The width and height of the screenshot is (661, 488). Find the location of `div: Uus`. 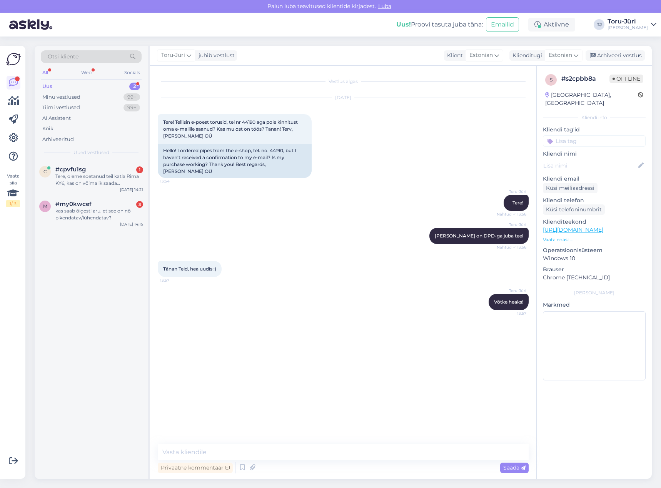

div: Uus is located at coordinates (47, 87).